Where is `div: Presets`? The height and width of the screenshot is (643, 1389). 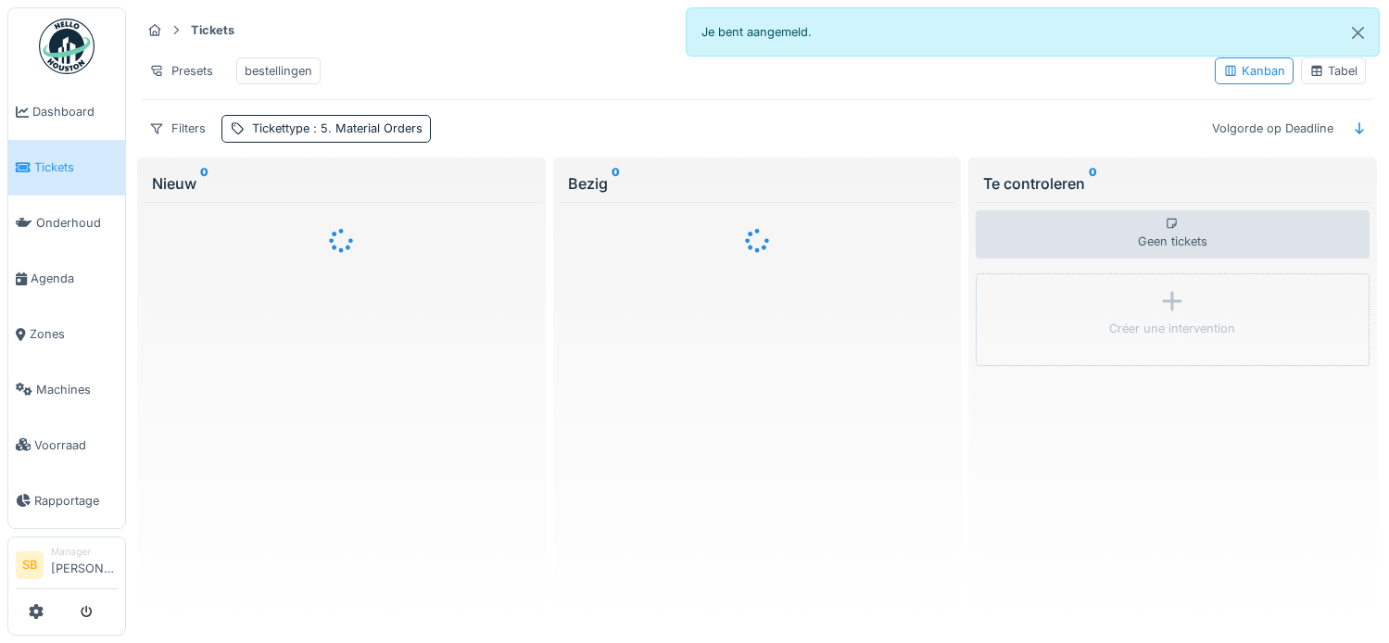 div: Presets is located at coordinates (181, 70).